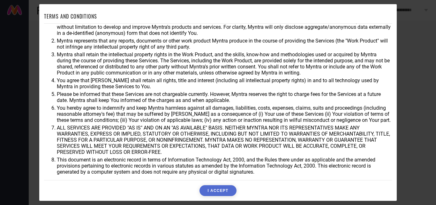 Image resolution: width=436 pixels, height=205 pixels. I want to click on li: Myntra represents that any reports, documents or other work product Myntra produce in the course ..., so click(225, 44).